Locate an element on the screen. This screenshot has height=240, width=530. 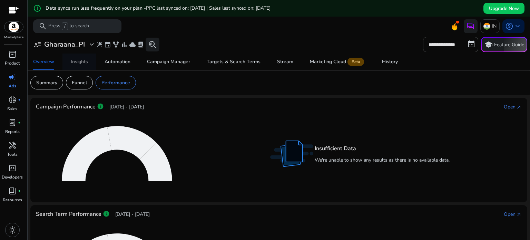
span: wand_stars is located at coordinates (99, 45).